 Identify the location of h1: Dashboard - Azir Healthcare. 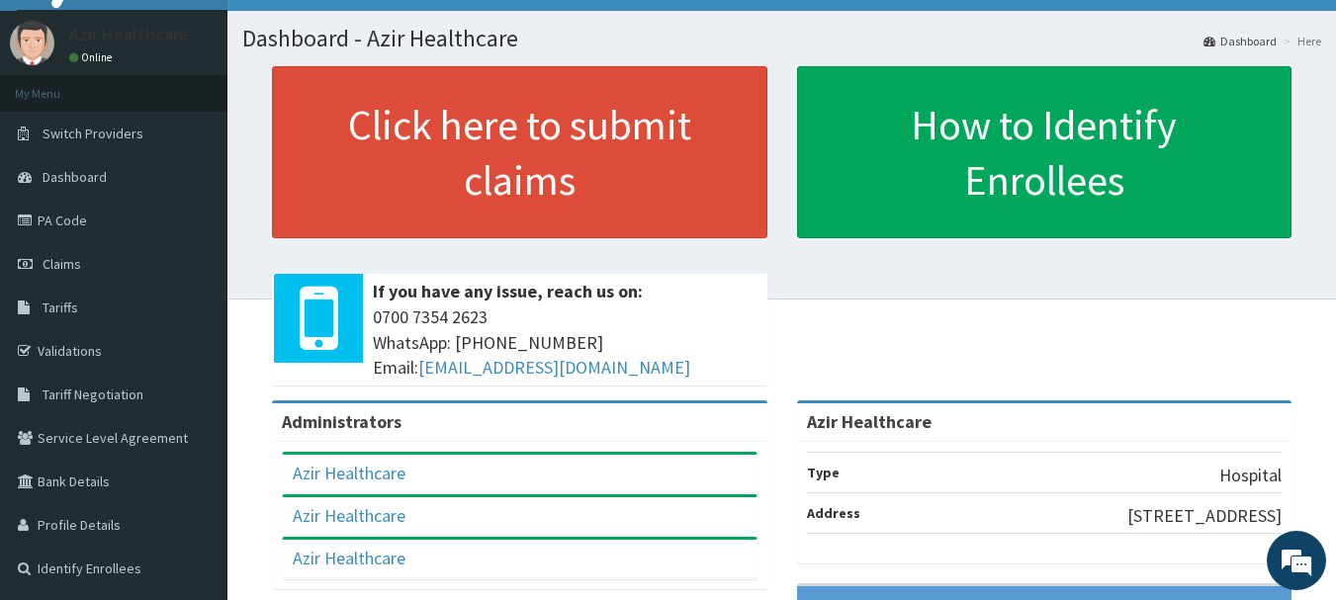
(781, 39).